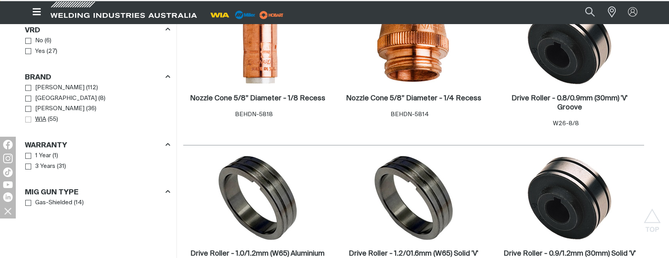 This screenshot has height=258, width=669. I want to click on a: miller, so click(271, 15).